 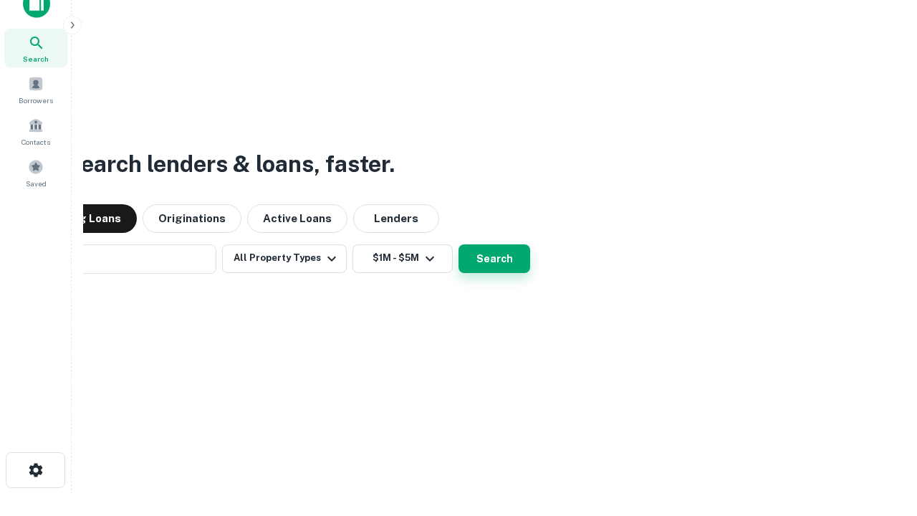 What do you see at coordinates (36, 48) in the screenshot?
I see `div: Search` at bounding box center [36, 48].